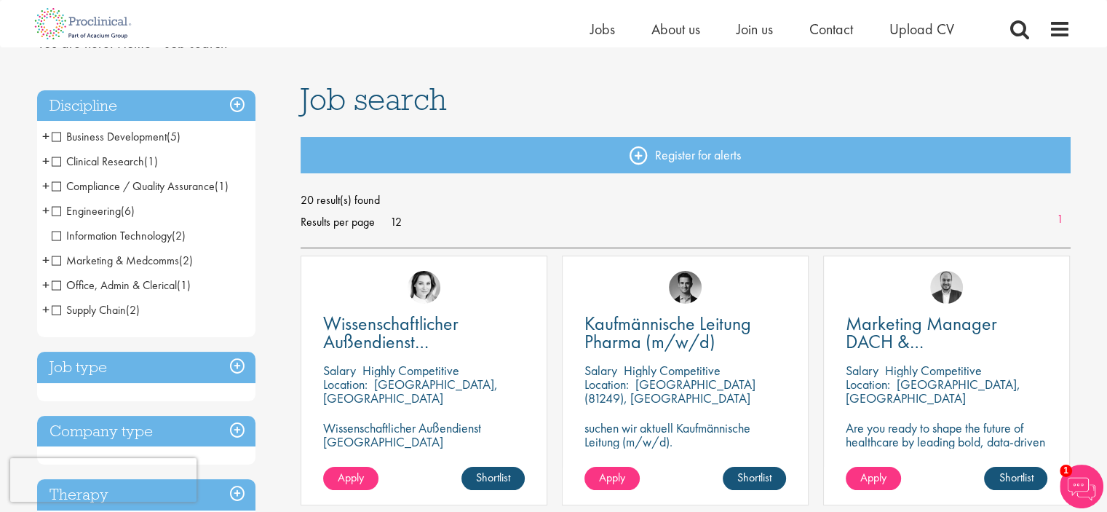 Image resolution: width=1107 pixels, height=512 pixels. Describe the element at coordinates (424, 287) in the screenshot. I see `img: Greta Prestel` at that location.